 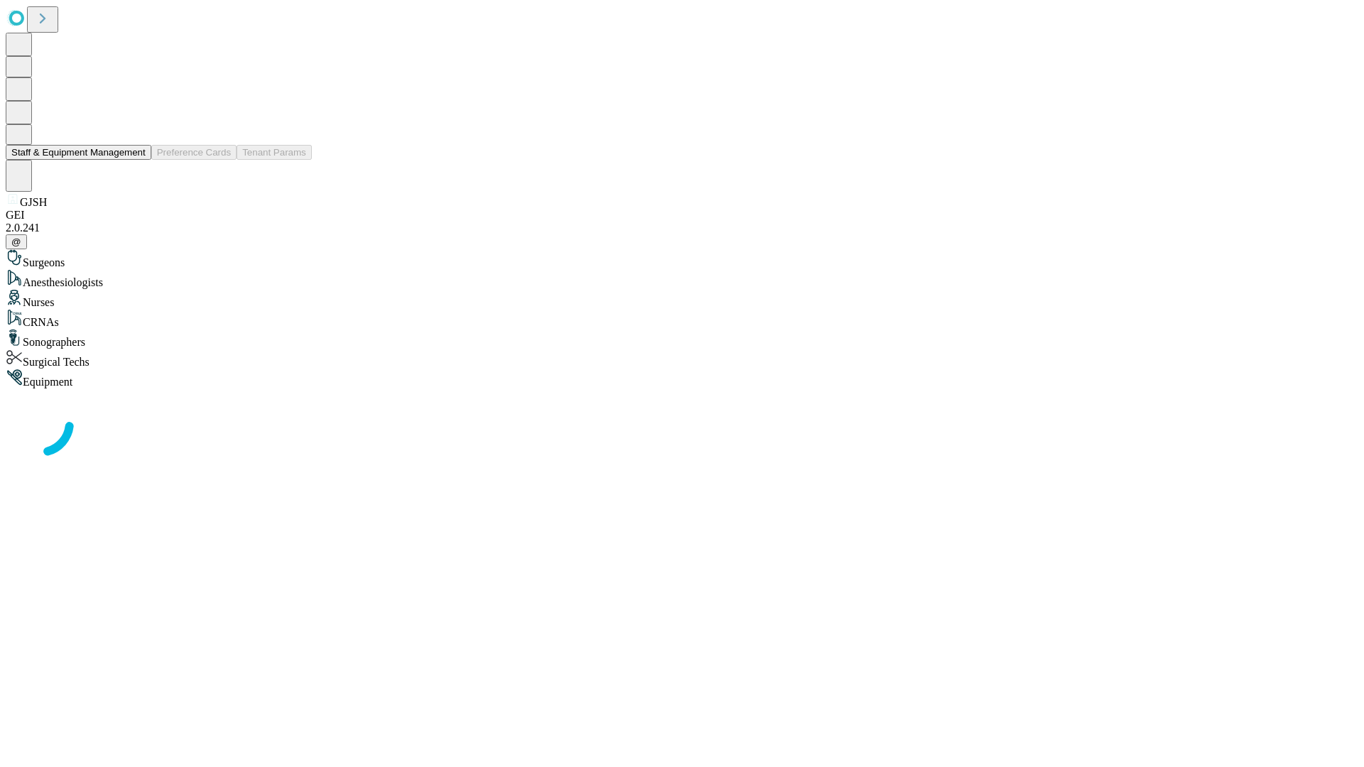 What do you see at coordinates (682, 339) in the screenshot?
I see `div: Sonographers` at bounding box center [682, 339].